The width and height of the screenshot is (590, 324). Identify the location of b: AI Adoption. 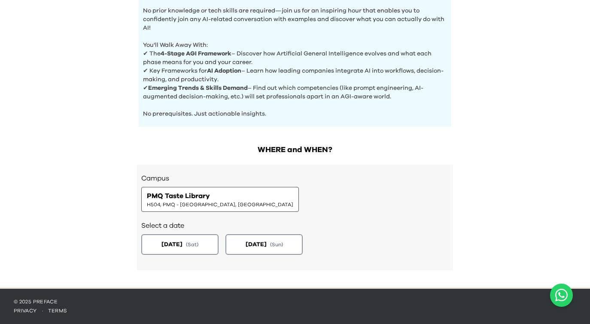
(224, 71).